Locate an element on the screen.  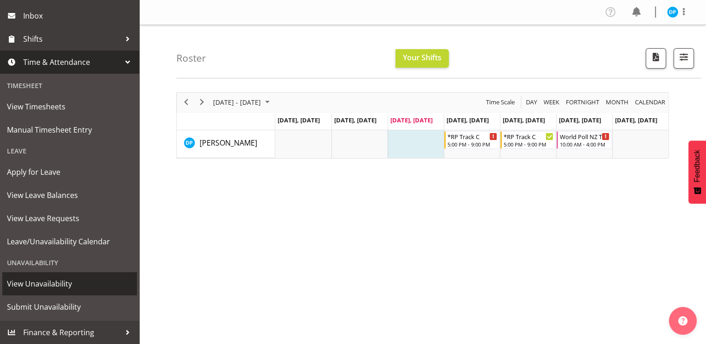
button: Fortnight is located at coordinates (583, 102).